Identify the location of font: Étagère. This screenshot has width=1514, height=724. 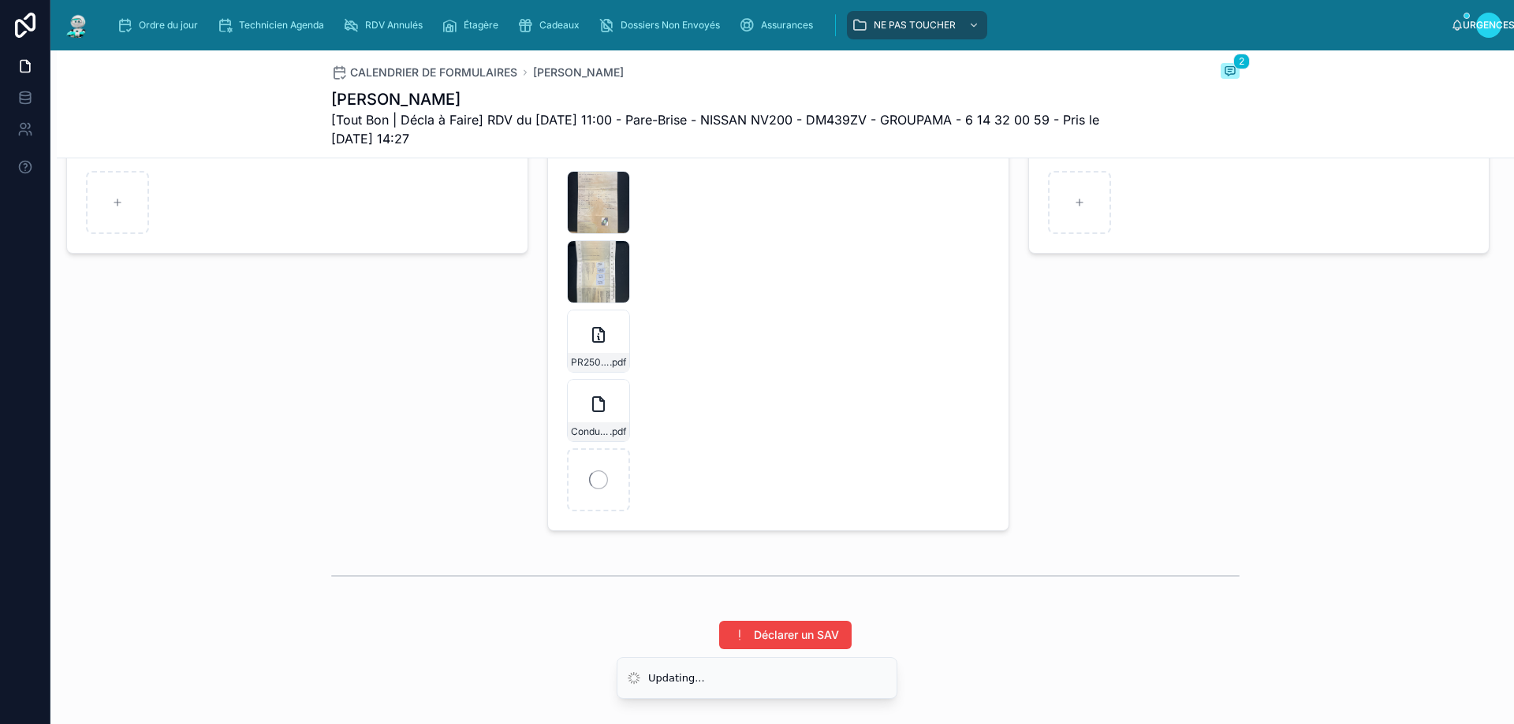
(481, 24).